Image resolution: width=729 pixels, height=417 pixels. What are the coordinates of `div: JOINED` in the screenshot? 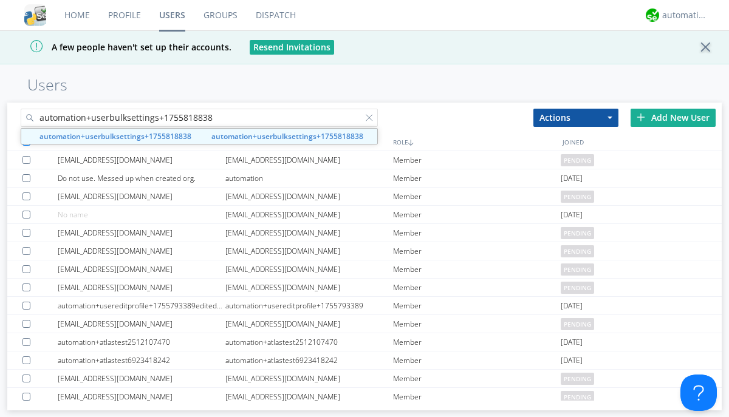 It's located at (644, 142).